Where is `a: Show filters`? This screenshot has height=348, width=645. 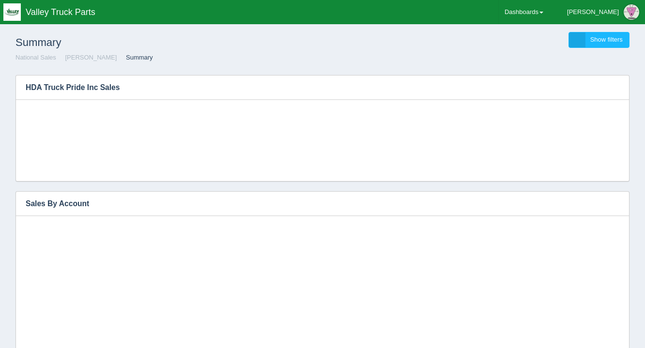 a: Show filters is located at coordinates (599, 40).